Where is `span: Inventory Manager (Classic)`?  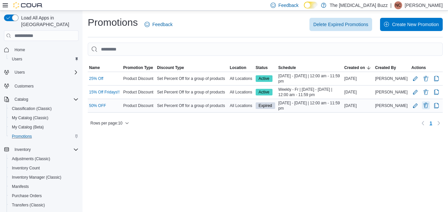
span: Inventory Manager (Classic) is located at coordinates (37, 177).